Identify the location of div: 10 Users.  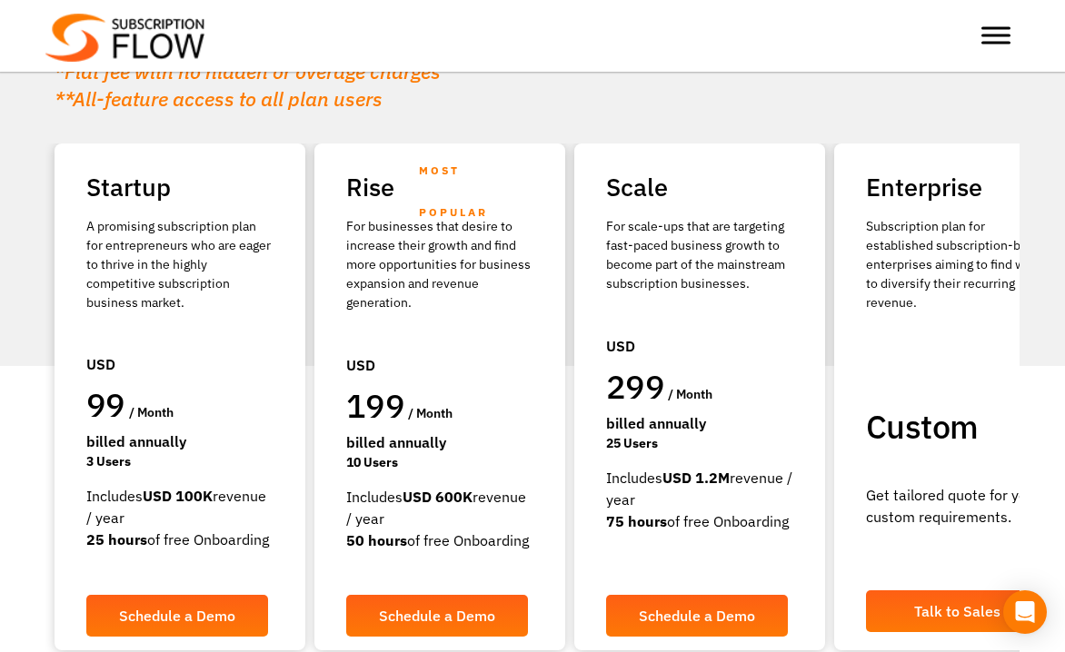
(440, 462).